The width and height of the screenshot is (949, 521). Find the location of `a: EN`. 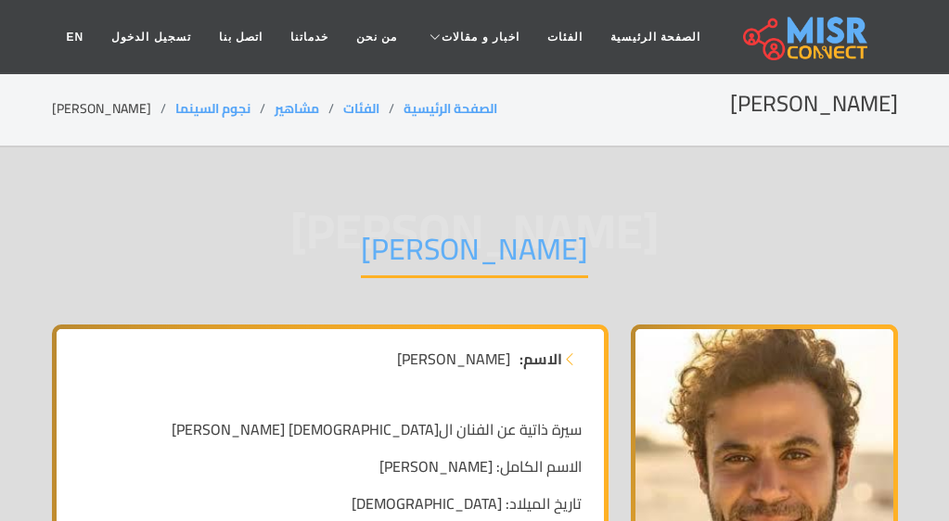

a: EN is located at coordinates (75, 37).